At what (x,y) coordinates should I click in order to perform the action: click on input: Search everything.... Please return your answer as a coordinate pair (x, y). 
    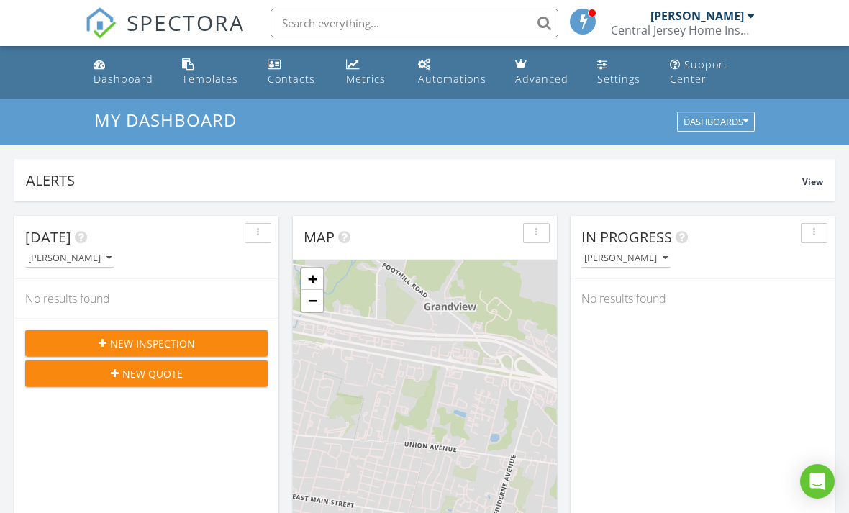
    Looking at the image, I should click on (415, 23).